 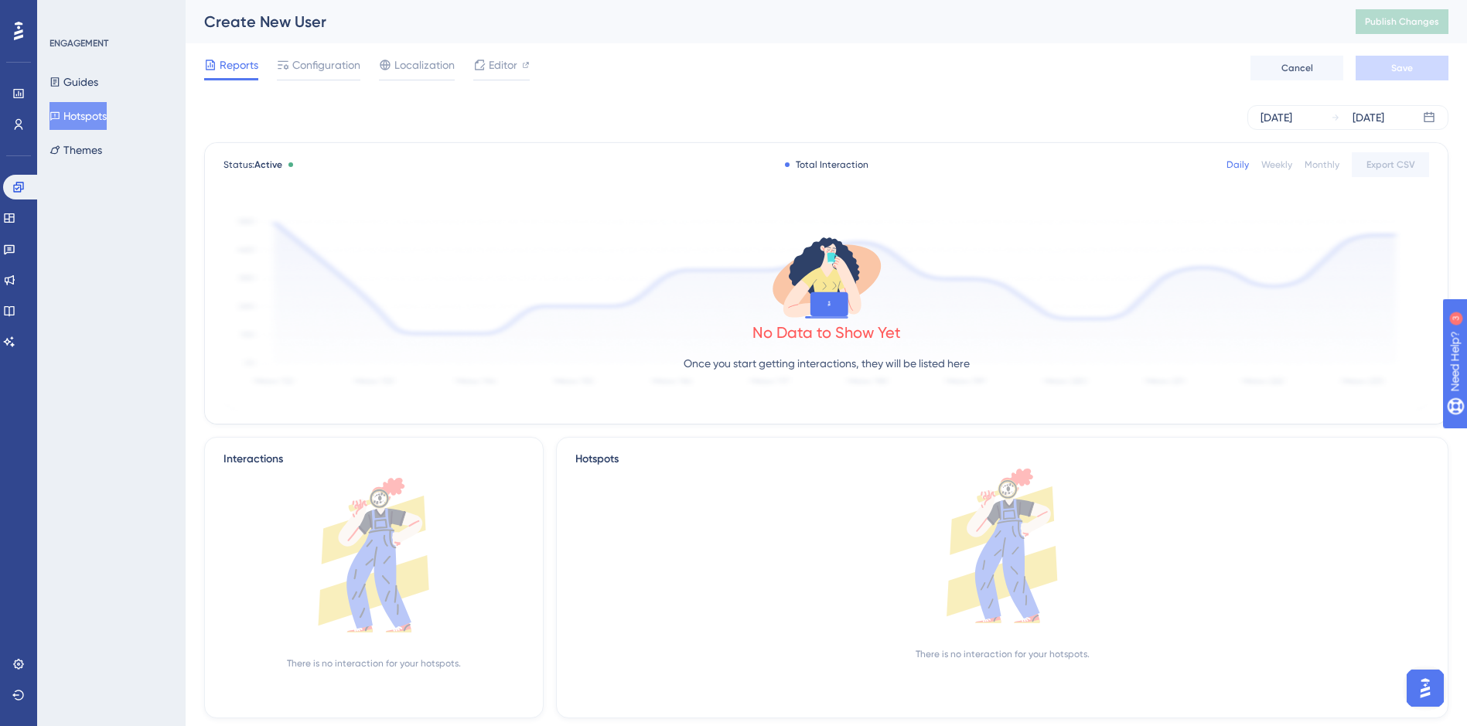 What do you see at coordinates (1390, 165) in the screenshot?
I see `span: Export CSV` at bounding box center [1390, 165].